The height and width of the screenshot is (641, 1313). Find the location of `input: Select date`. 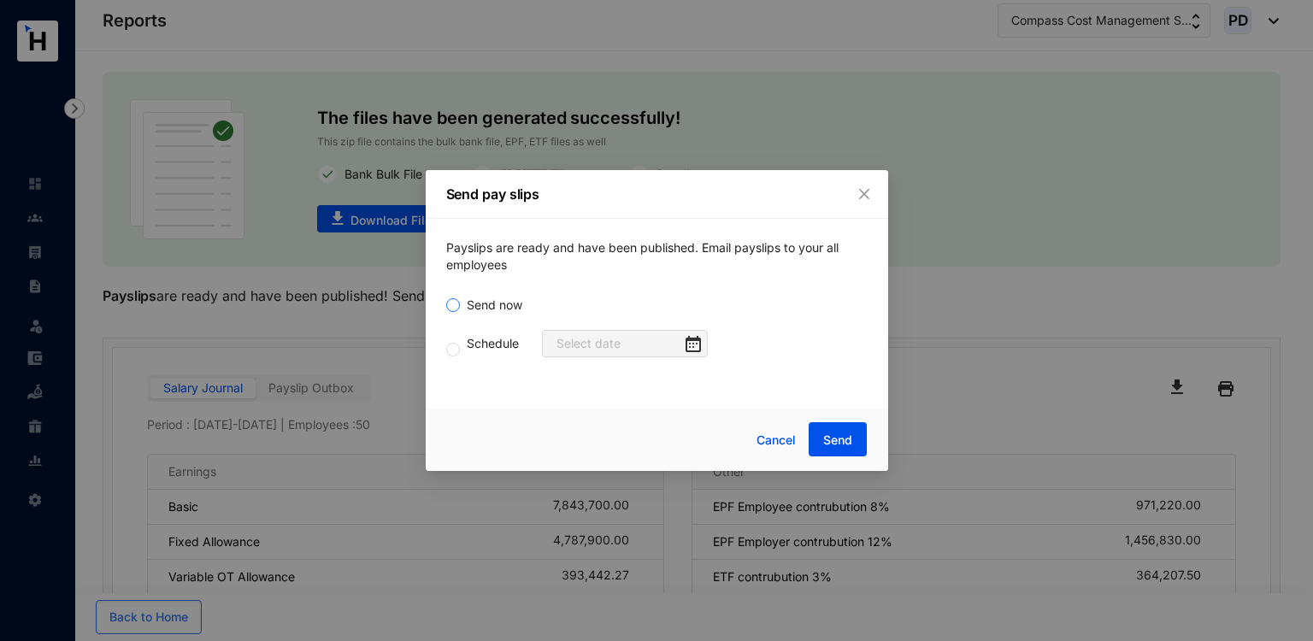

input: Select date is located at coordinates (619, 344).